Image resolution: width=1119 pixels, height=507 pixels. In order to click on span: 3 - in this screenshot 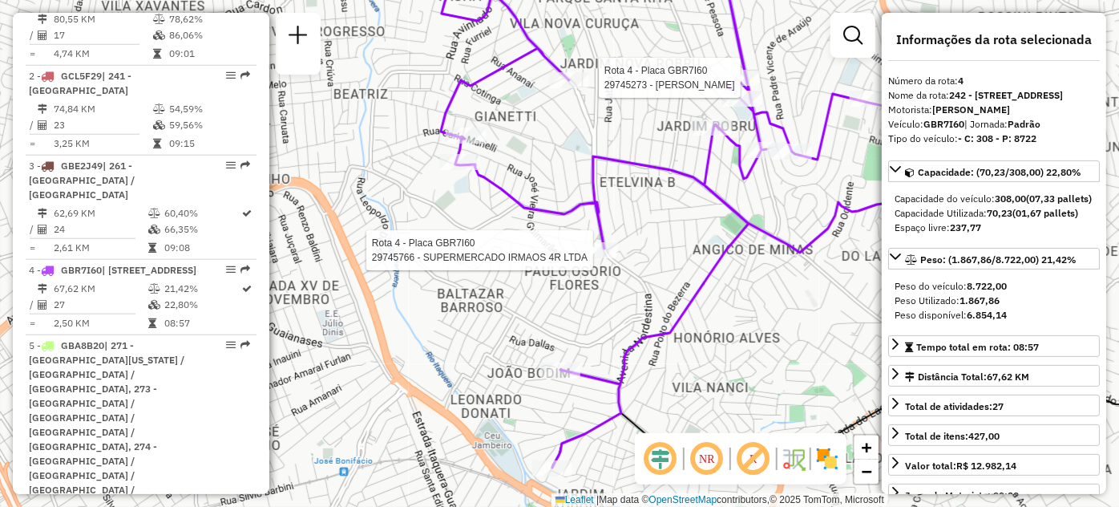, I will do `click(82, 180)`.